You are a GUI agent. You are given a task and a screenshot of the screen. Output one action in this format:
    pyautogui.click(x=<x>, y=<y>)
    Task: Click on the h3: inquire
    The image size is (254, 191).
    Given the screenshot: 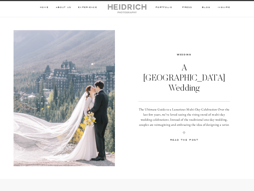 What is the action you would take?
    pyautogui.click(x=224, y=8)
    